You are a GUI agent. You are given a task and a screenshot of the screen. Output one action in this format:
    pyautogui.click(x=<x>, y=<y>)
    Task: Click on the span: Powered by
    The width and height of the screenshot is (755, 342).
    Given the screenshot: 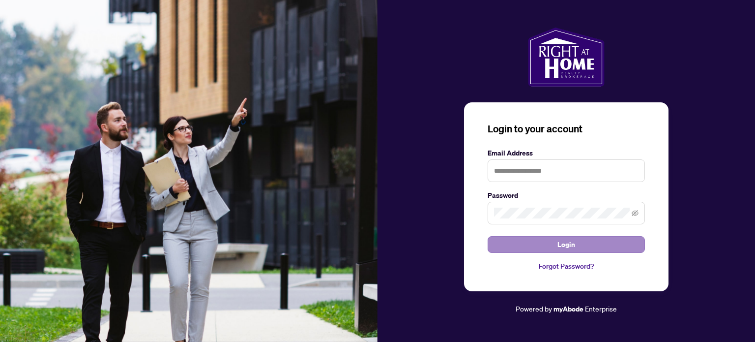 What is the action you would take?
    pyautogui.click(x=534, y=308)
    